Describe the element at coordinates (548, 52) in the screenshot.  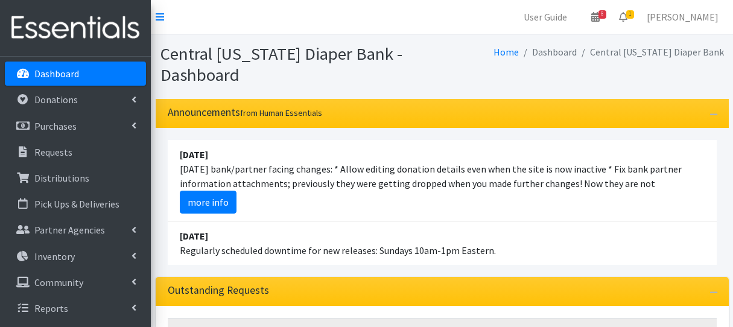
I see `li: Dashboard` at that location.